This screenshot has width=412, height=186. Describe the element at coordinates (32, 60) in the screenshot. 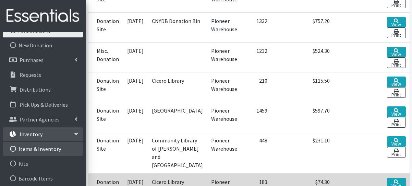

I see `p: Purchases` at that location.